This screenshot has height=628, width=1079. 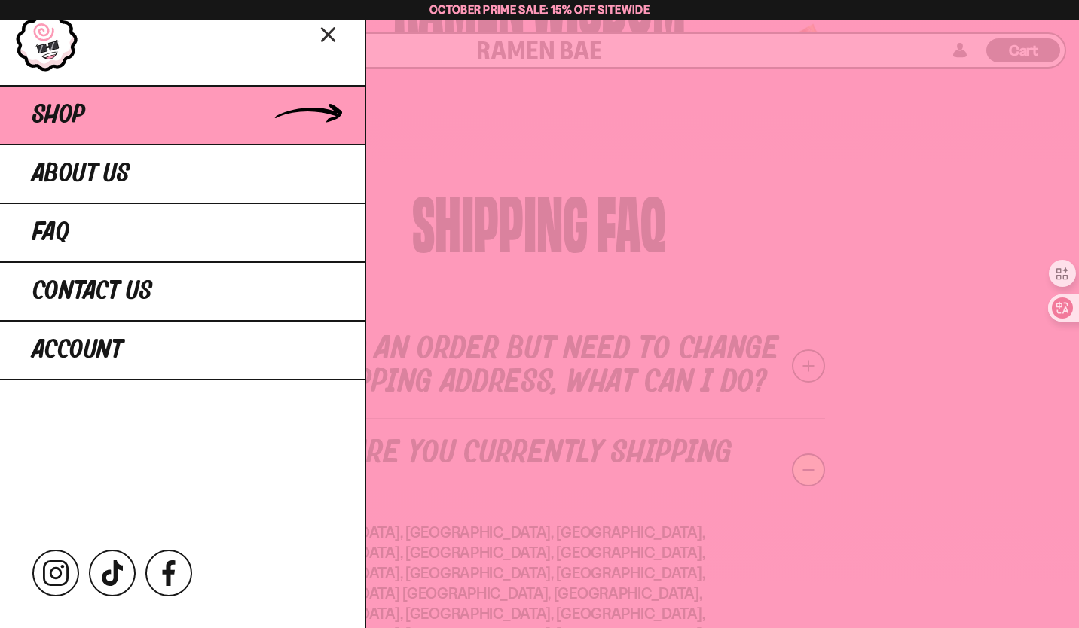 I want to click on span: Account, so click(x=78, y=350).